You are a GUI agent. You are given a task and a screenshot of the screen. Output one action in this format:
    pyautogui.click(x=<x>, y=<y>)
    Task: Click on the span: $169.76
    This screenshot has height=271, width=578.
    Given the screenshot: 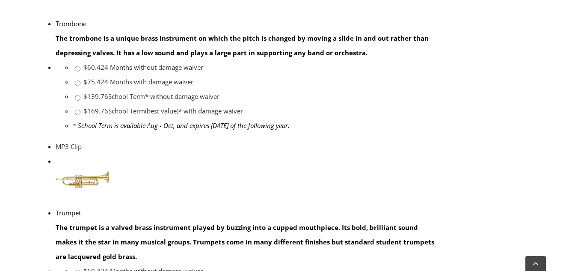 What is the action you would take?
    pyautogui.click(x=96, y=111)
    